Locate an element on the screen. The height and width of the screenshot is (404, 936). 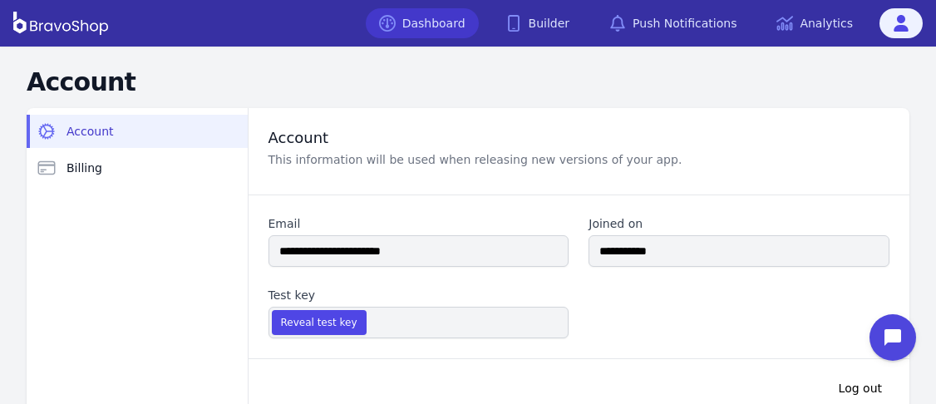
p: This information will be used when releasing new versions of your app. is located at coordinates (475, 160).